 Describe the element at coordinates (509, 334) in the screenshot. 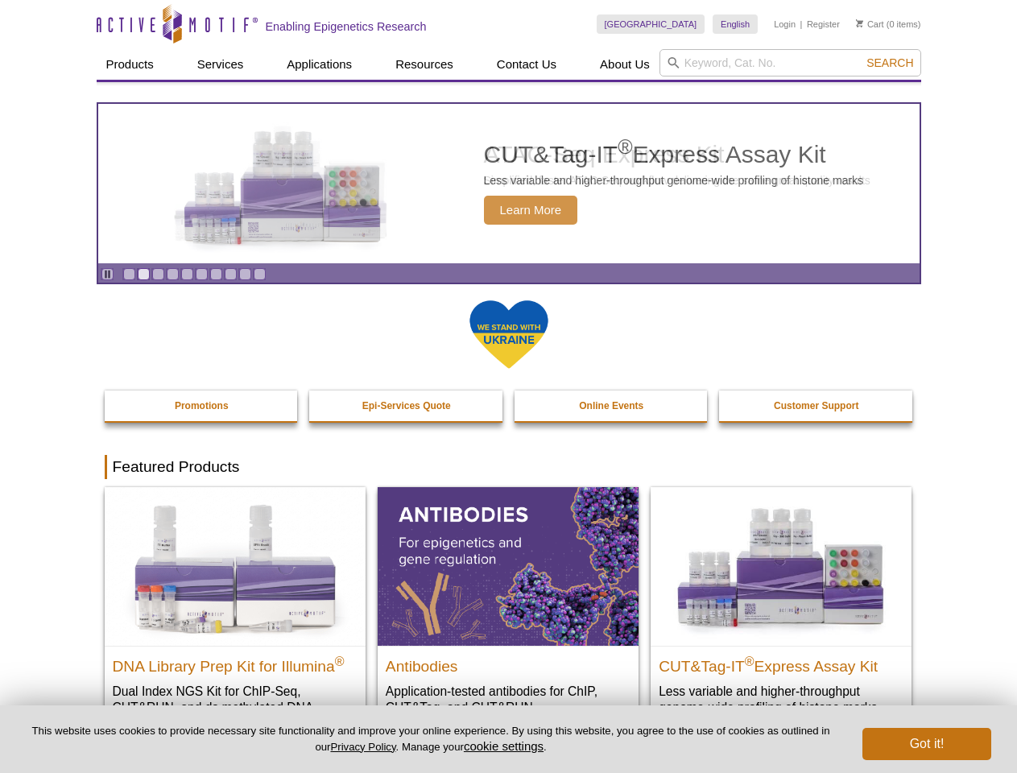

I see `img: We Stand With Ukraine` at that location.